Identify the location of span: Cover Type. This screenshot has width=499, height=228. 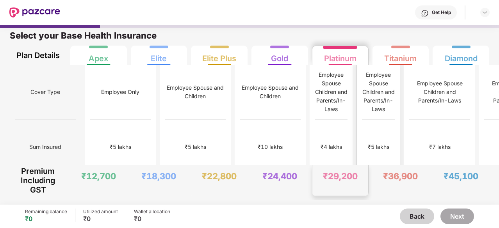
(45, 92).